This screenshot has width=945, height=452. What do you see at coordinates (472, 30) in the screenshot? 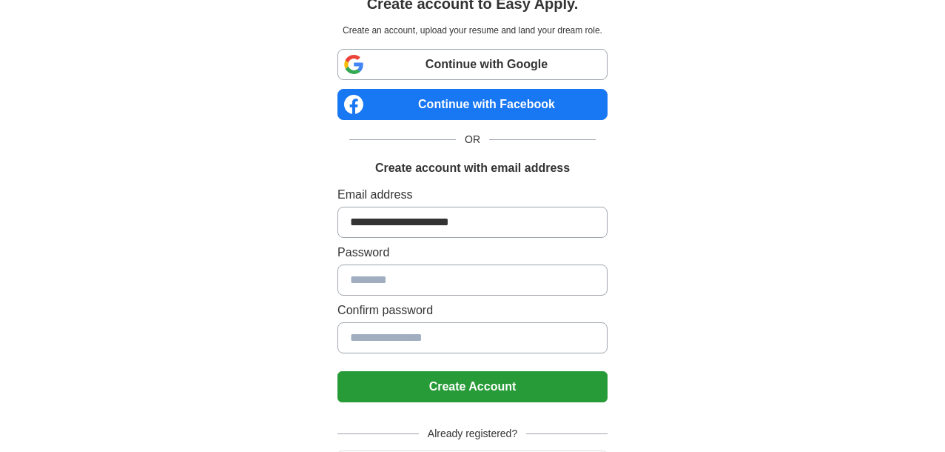
I see `p: Create an account, upload your resume and land your dream role.` at bounding box center [472, 30].